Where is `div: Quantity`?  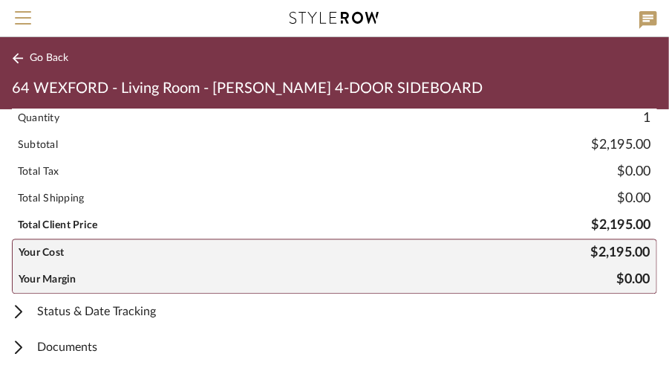 div: Quantity is located at coordinates (39, 118).